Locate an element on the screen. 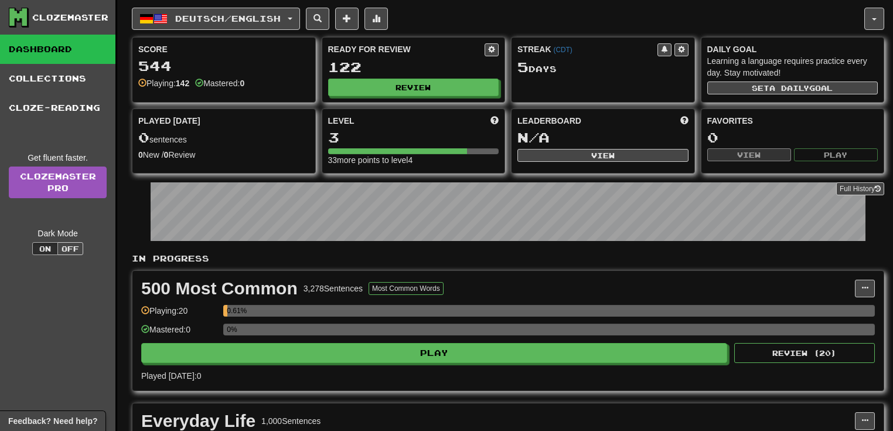 The image size is (893, 431). button: Deutsch/English is located at coordinates (216, 19).